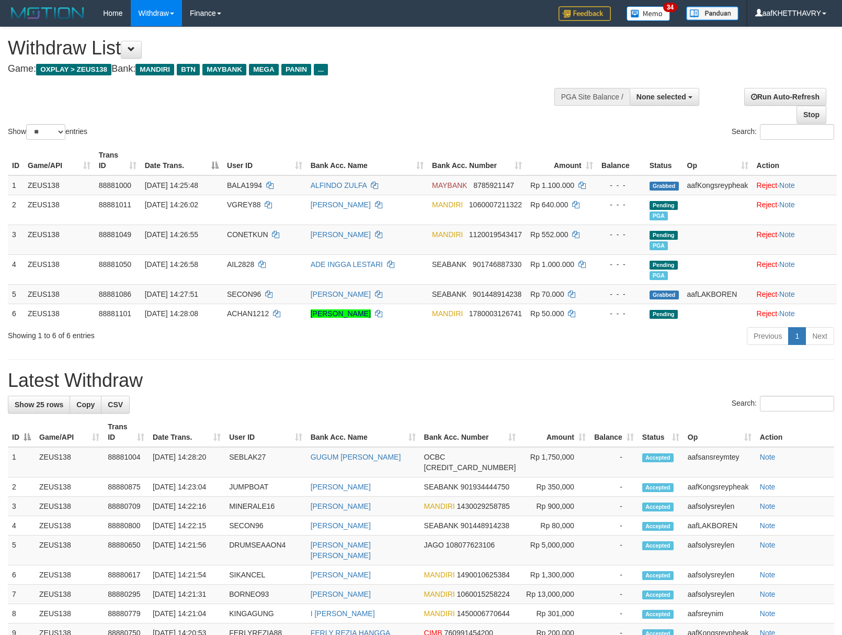 Image resolution: width=842 pixels, height=635 pixels. I want to click on span: None selected, so click(661, 97).